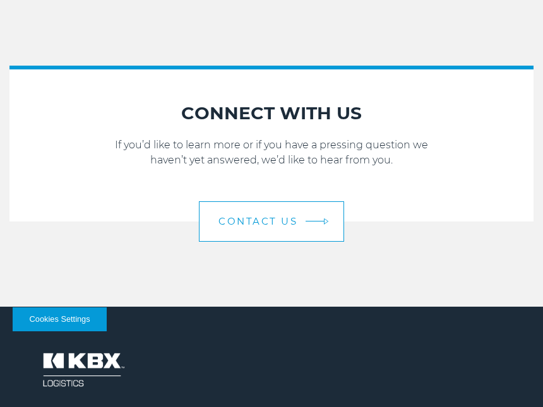 Image resolution: width=543 pixels, height=407 pixels. I want to click on img: kbx logo, so click(82, 370).